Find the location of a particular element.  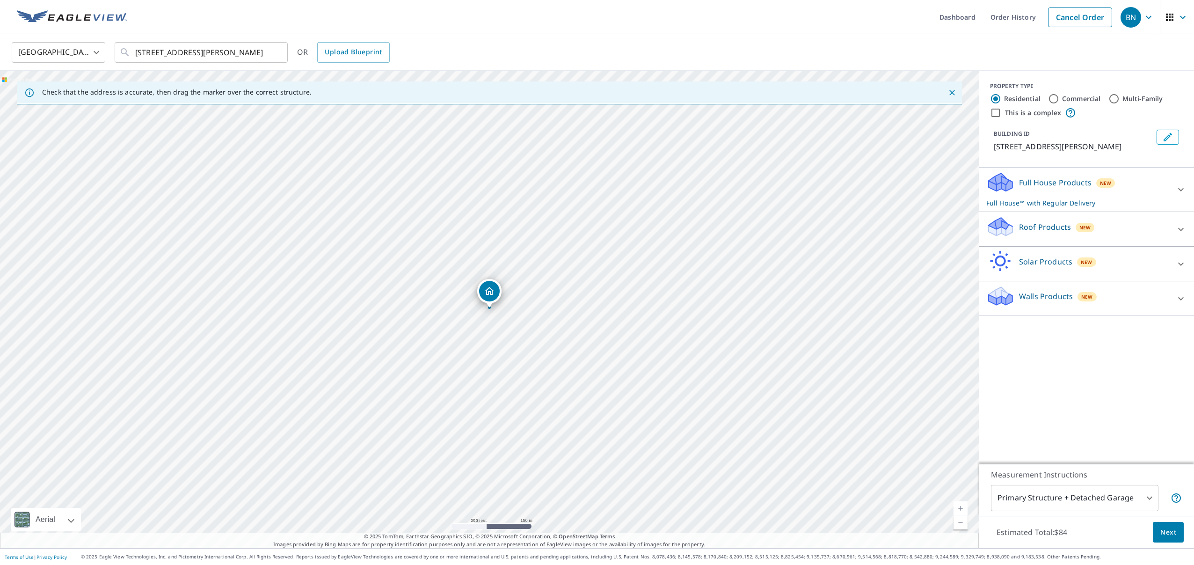

span: Upload Blueprint is located at coordinates (353, 52).